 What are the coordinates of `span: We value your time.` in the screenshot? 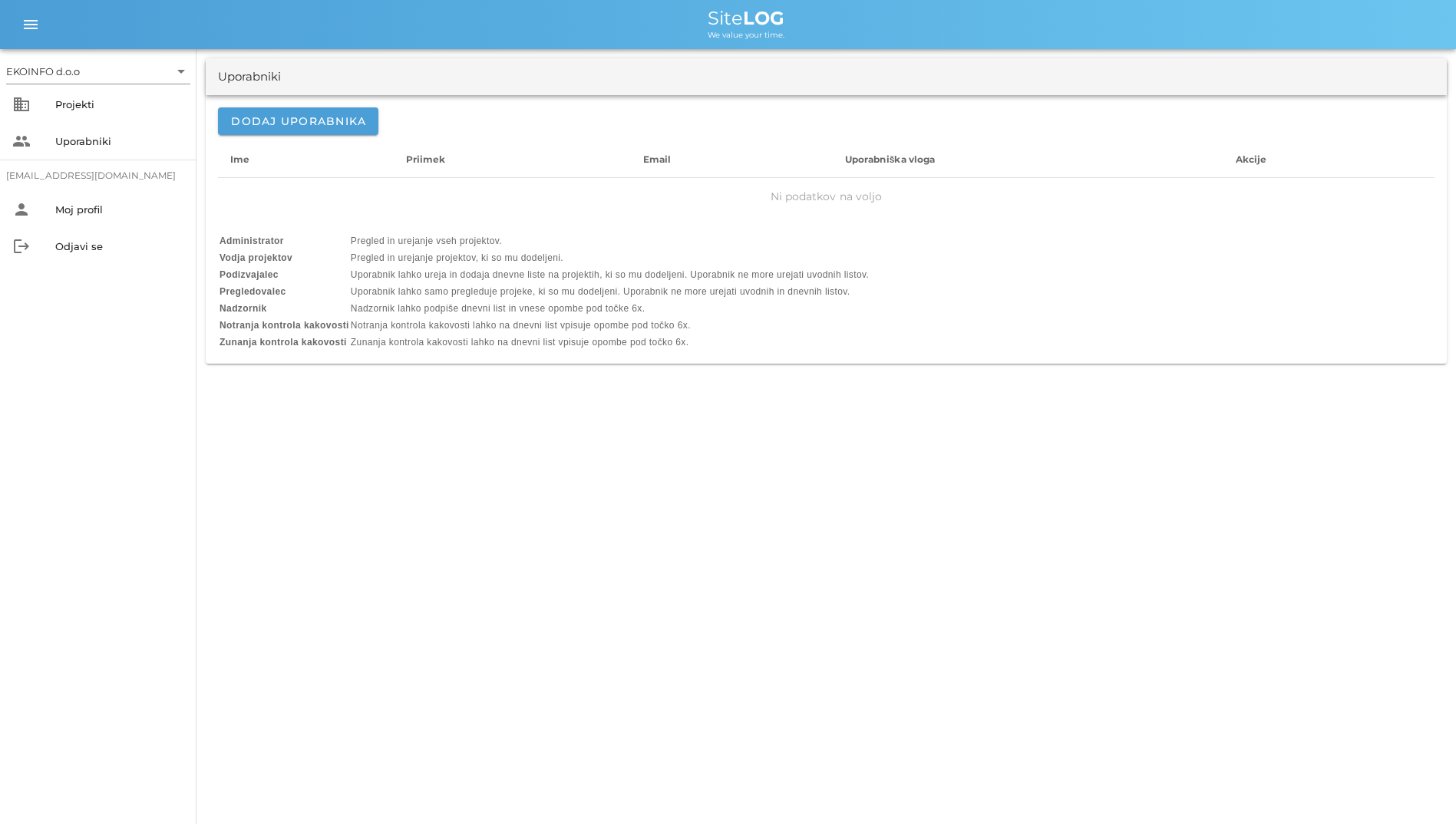 It's located at (746, 35).